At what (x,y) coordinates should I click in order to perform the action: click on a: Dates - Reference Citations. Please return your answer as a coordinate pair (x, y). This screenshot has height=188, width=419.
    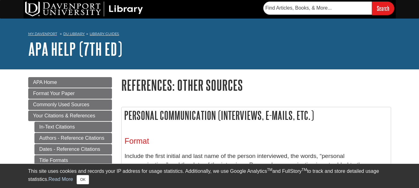
    Looking at the image, I should click on (73, 149).